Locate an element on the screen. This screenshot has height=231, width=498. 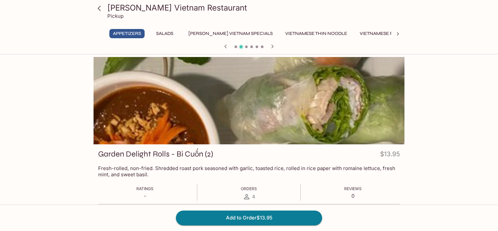
button: Add to Order$13.95 is located at coordinates (249, 218).